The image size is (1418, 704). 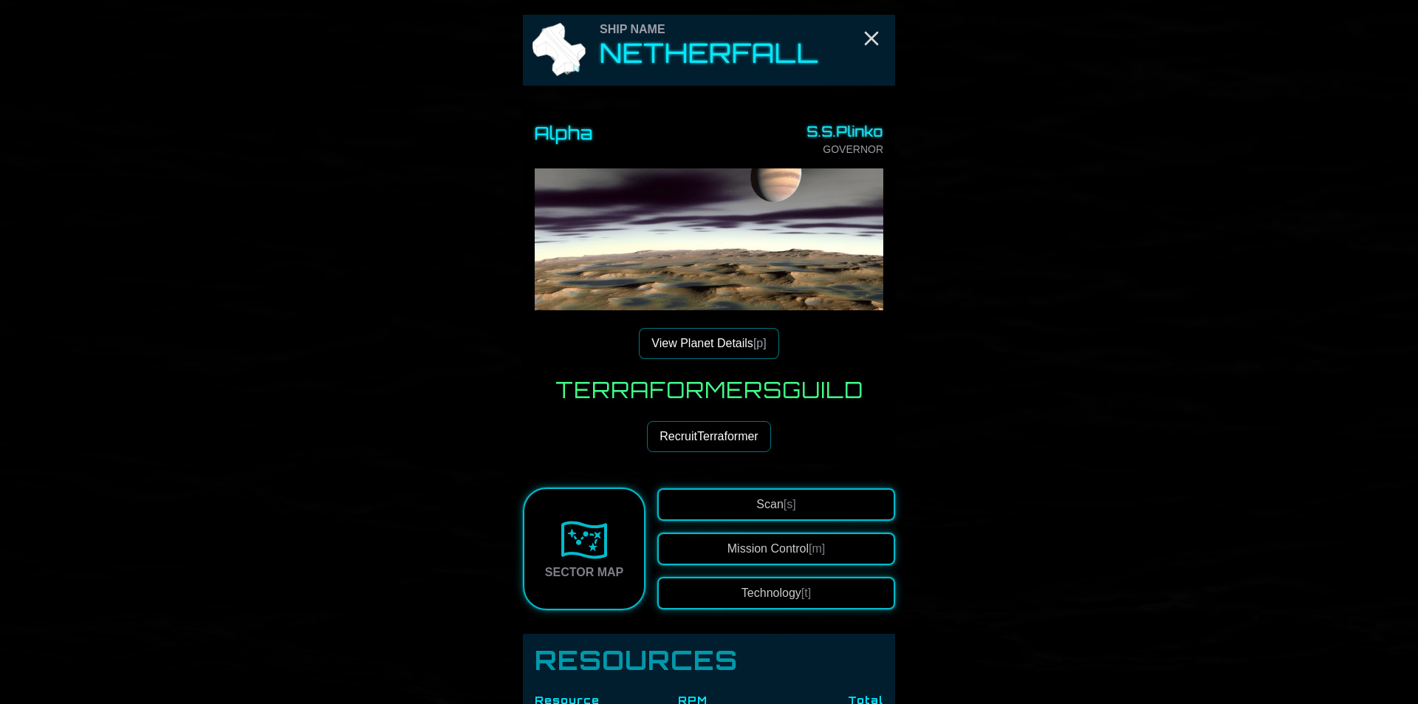 I want to click on img: Alpha, so click(x=709, y=343).